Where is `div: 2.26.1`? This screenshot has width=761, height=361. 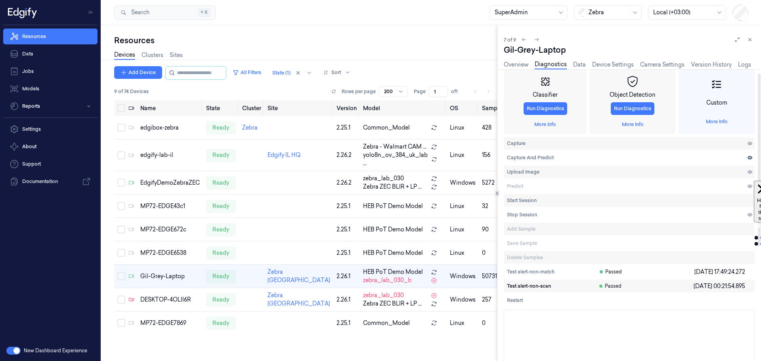 div: 2.26.1 is located at coordinates (346, 276).